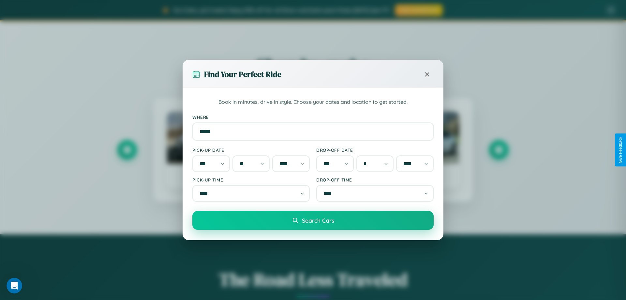 This screenshot has width=626, height=300. What do you see at coordinates (313, 117) in the screenshot?
I see `label: Where` at bounding box center [313, 117].